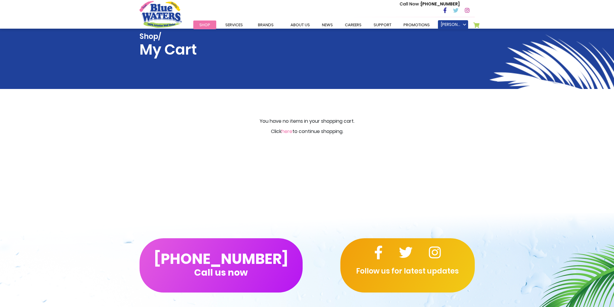 Image resolution: width=614 pixels, height=307 pixels. I want to click on span: Services, so click(234, 25).